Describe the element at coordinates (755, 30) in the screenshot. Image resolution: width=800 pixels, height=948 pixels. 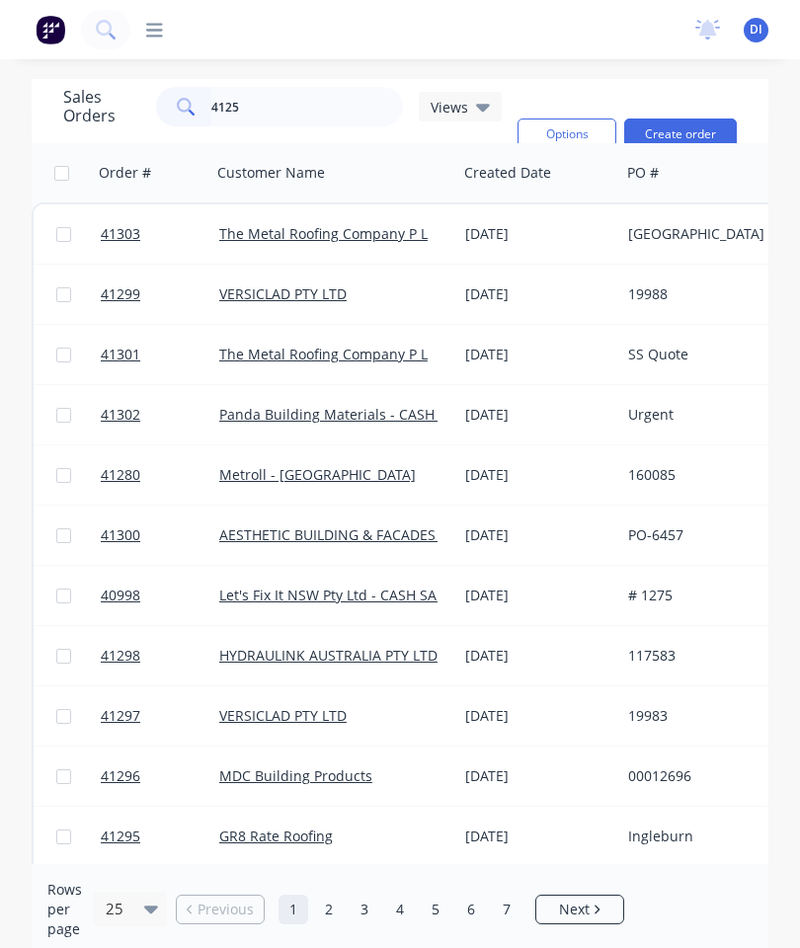
I see `span: DI` at that location.